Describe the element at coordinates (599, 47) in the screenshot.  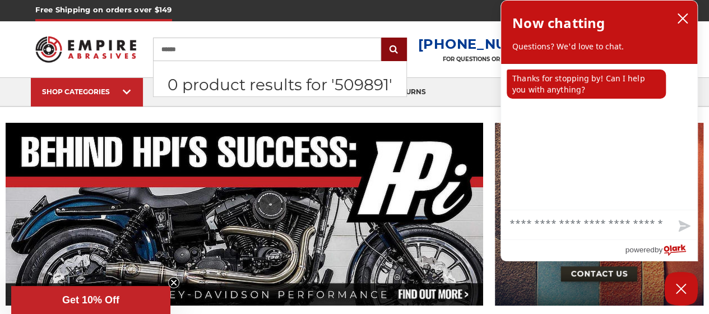
I see `p: Questions? We'd love to chat.` at that location.